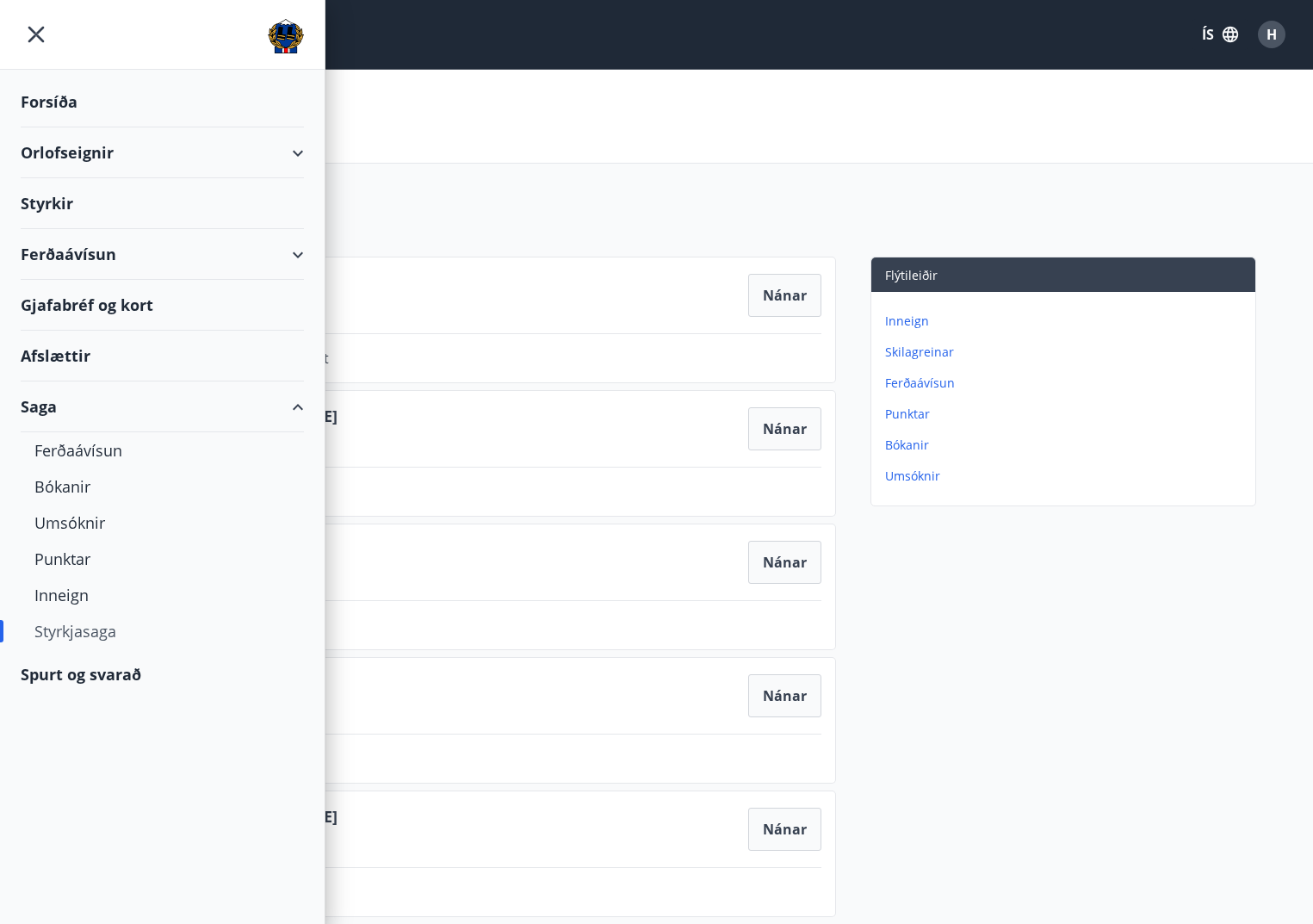 This screenshot has width=1313, height=924. What do you see at coordinates (1067, 414) in the screenshot?
I see `p: Punktar` at bounding box center [1067, 414].